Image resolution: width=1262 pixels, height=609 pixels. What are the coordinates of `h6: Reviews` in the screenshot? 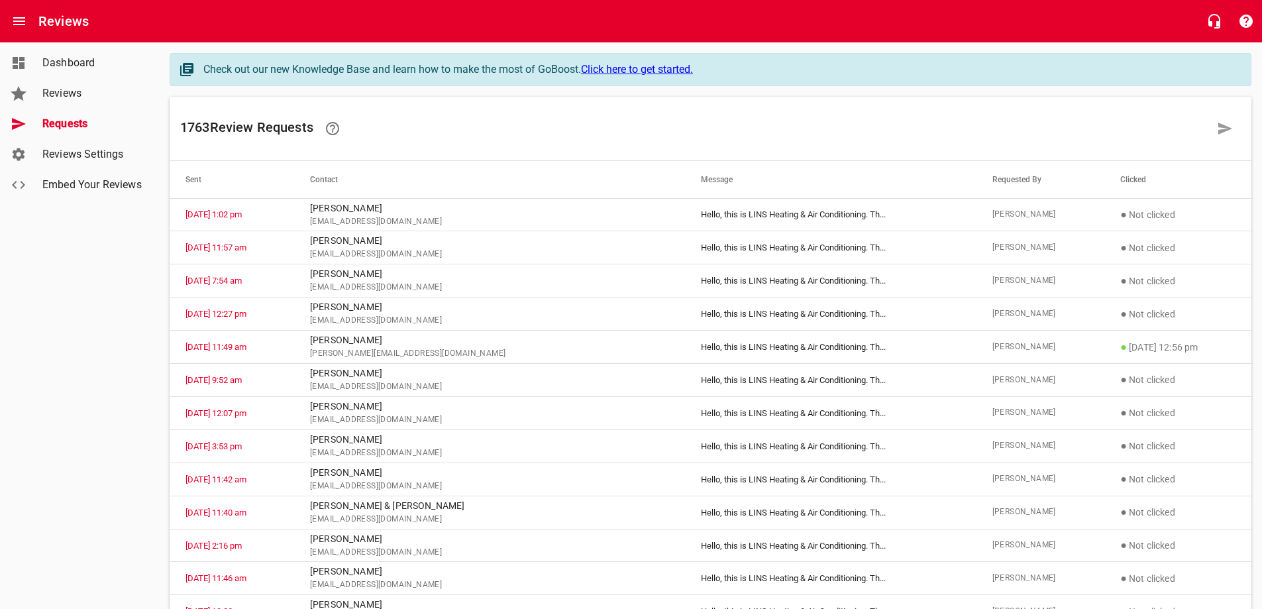 It's located at (64, 21).